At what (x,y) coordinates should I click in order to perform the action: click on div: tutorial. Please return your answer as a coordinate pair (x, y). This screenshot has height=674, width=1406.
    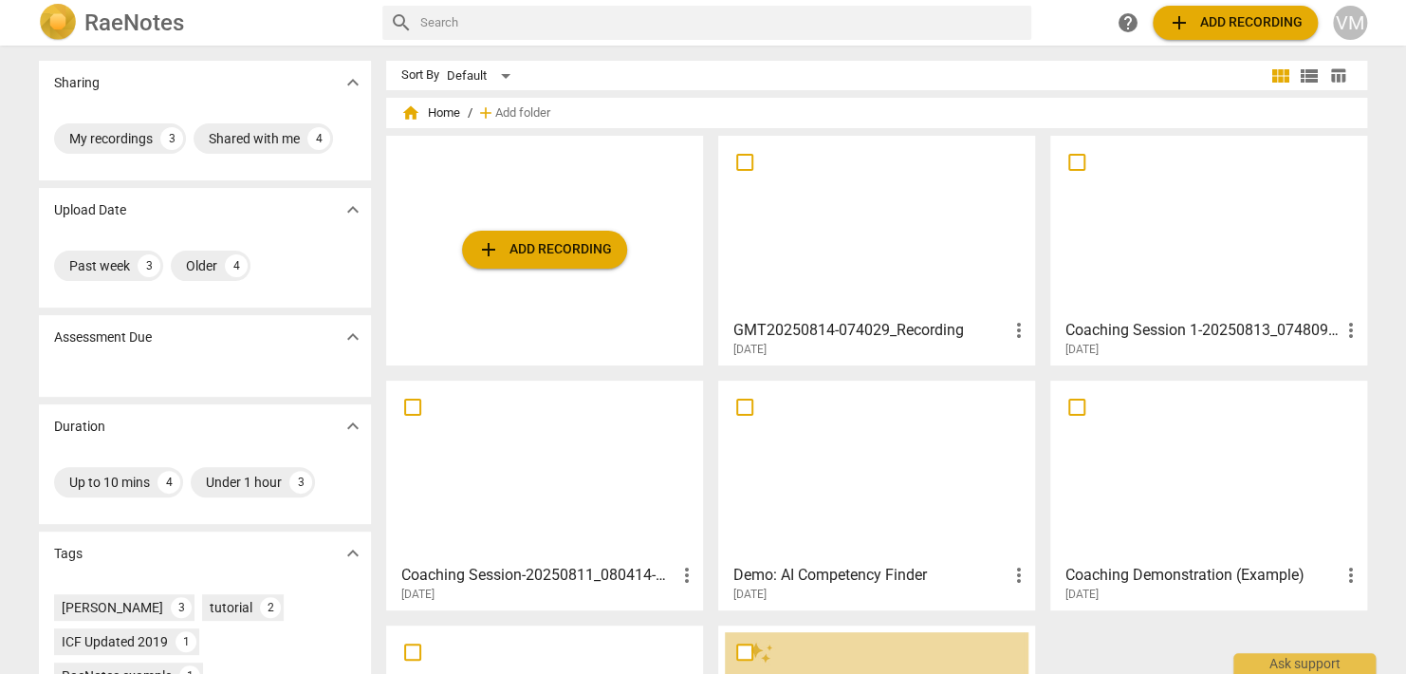
    Looking at the image, I should click on (231, 607).